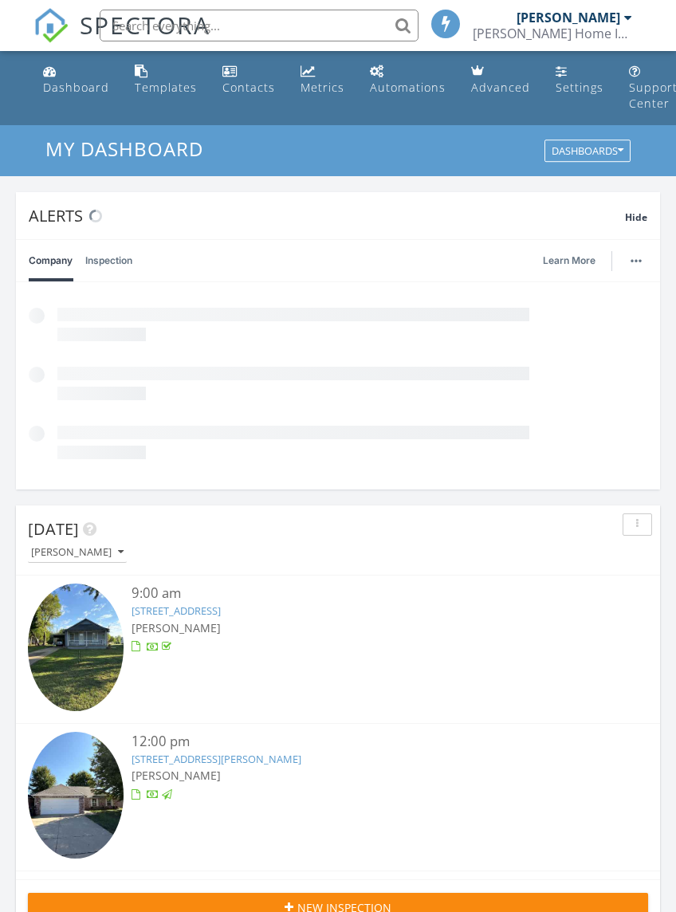  Describe the element at coordinates (122, 38) in the screenshot. I see `a: SPECTORA` at that location.